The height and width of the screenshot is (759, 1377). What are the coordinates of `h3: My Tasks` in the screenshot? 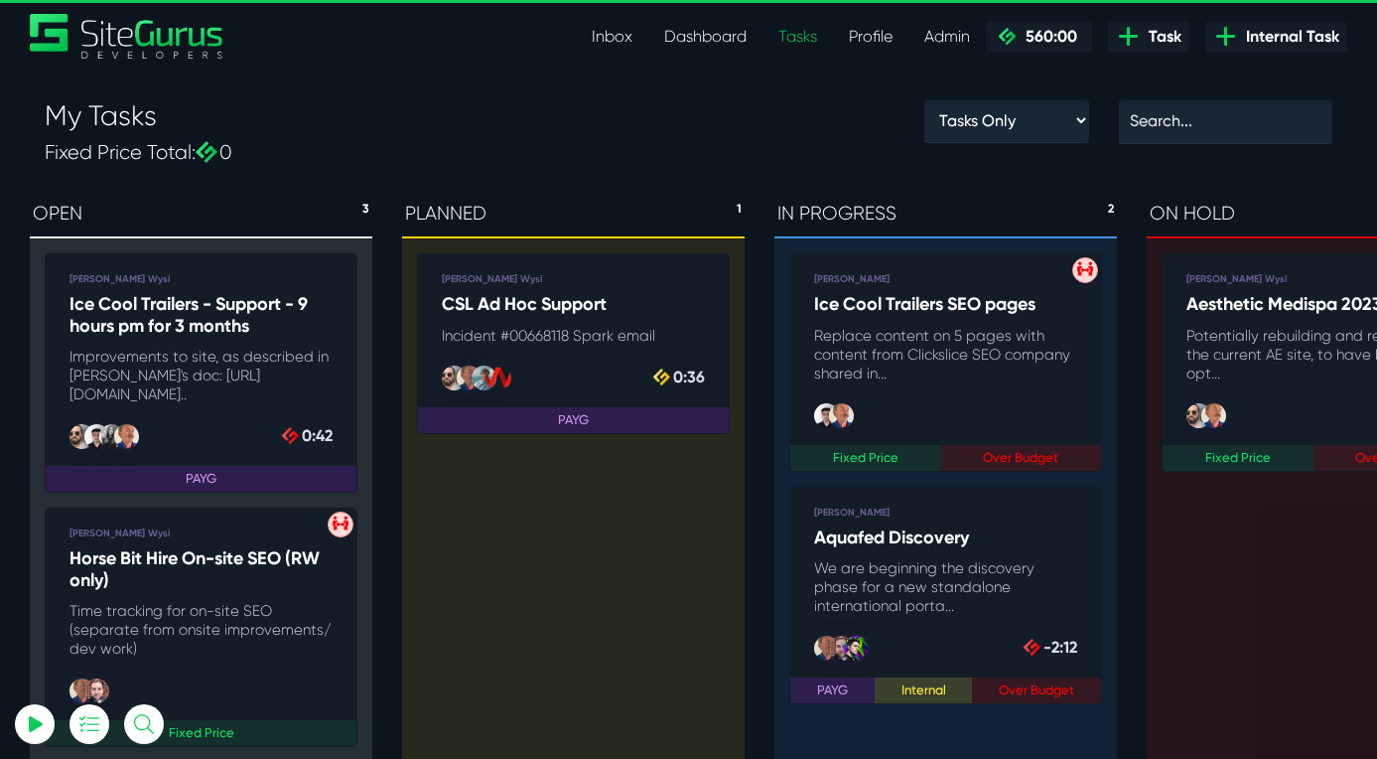 It's located at (138, 116).